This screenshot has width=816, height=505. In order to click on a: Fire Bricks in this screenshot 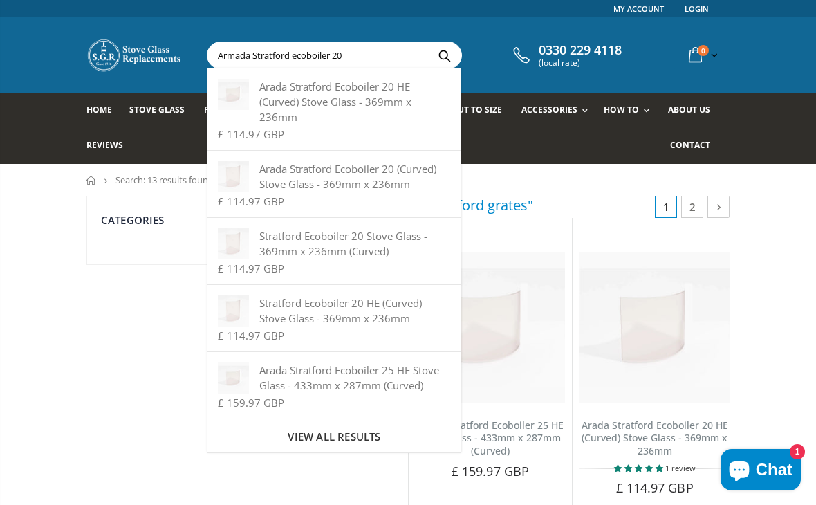, I will do `click(234, 111)`.